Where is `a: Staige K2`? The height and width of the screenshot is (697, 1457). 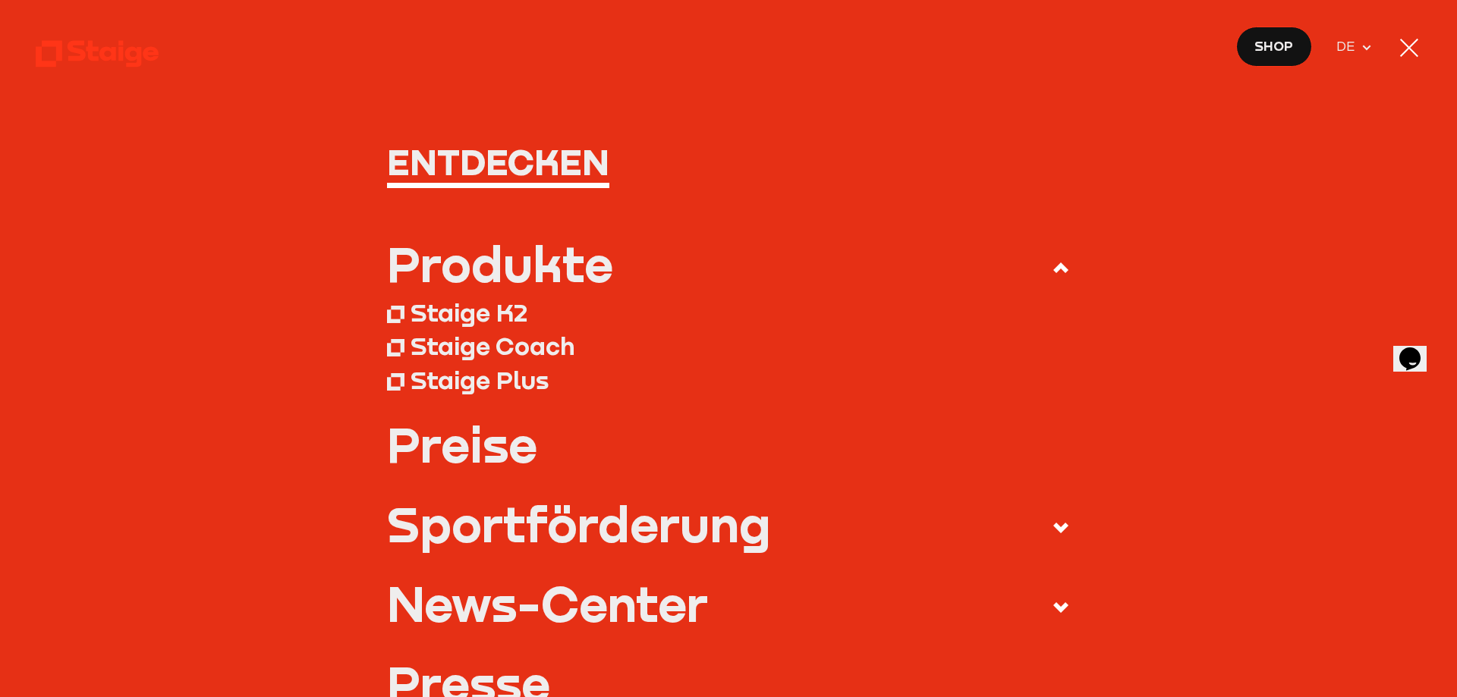
a: Staige K2 is located at coordinates (728, 312).